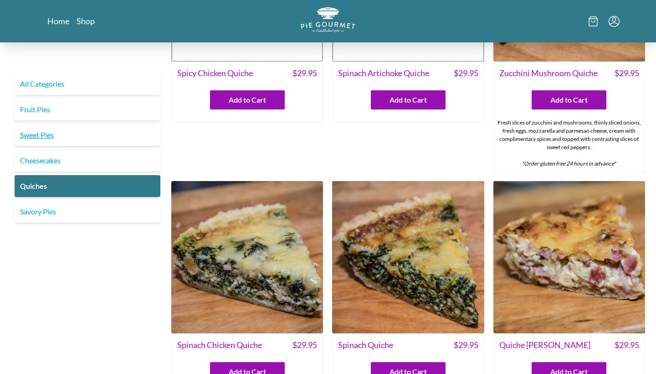  Describe the element at coordinates (87, 160) in the screenshot. I see `a: Cheesecakes` at that location.